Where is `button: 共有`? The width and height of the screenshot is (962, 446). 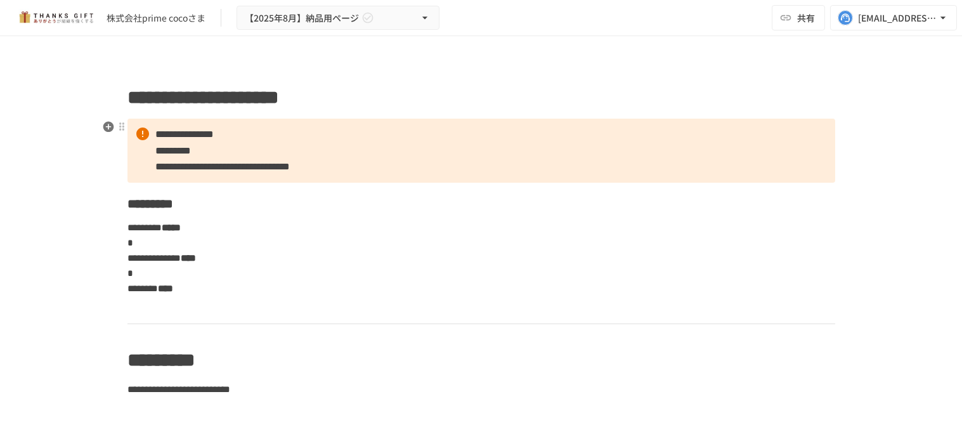 button: 共有 is located at coordinates (798, 18).